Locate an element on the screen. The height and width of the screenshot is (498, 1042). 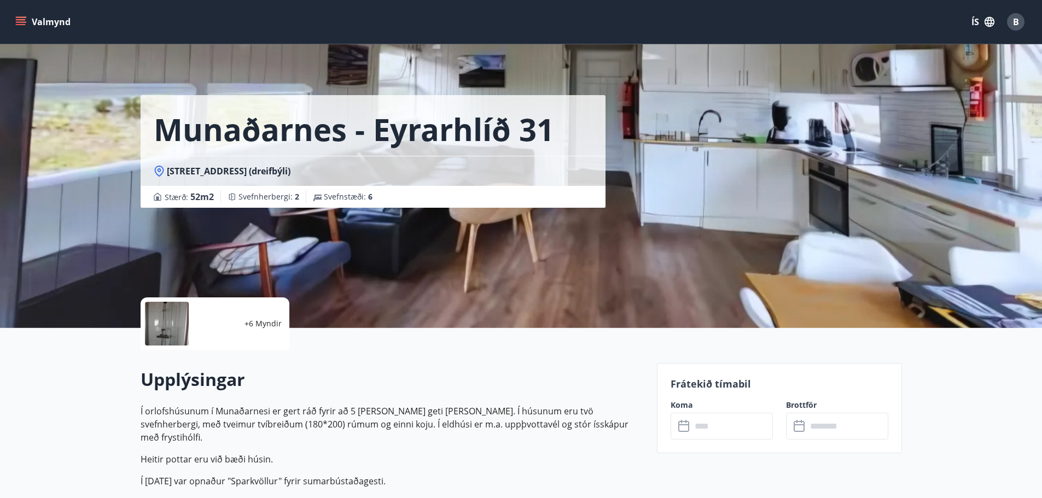
span: Stærð : is located at coordinates (189, 197).